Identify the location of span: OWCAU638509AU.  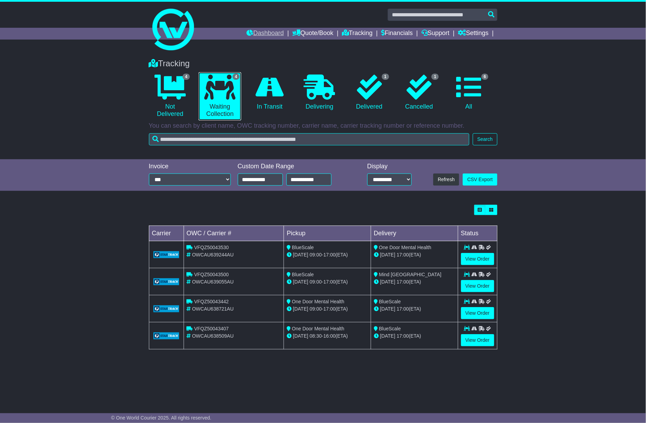
(213, 336).